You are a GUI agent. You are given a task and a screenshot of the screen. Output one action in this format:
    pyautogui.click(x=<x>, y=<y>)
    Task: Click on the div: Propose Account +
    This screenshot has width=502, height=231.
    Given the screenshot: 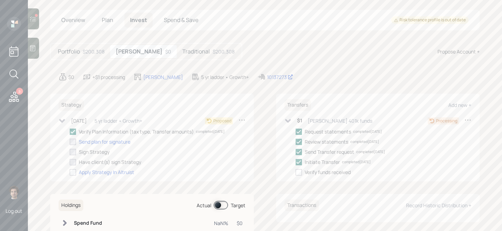 What is the action you would take?
    pyautogui.click(x=459, y=51)
    